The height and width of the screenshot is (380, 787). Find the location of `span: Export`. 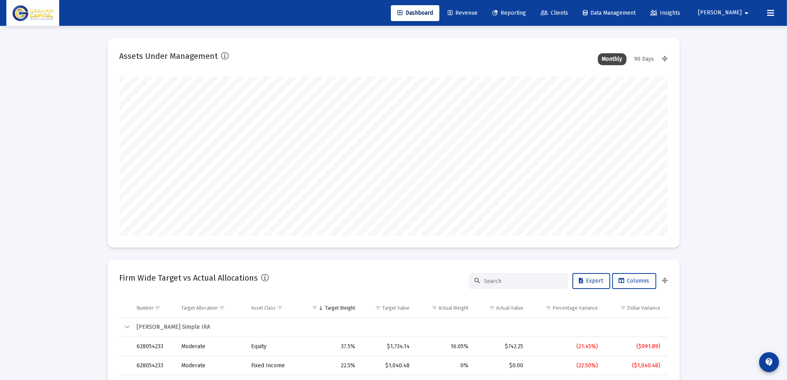

span: Export is located at coordinates (591, 280).